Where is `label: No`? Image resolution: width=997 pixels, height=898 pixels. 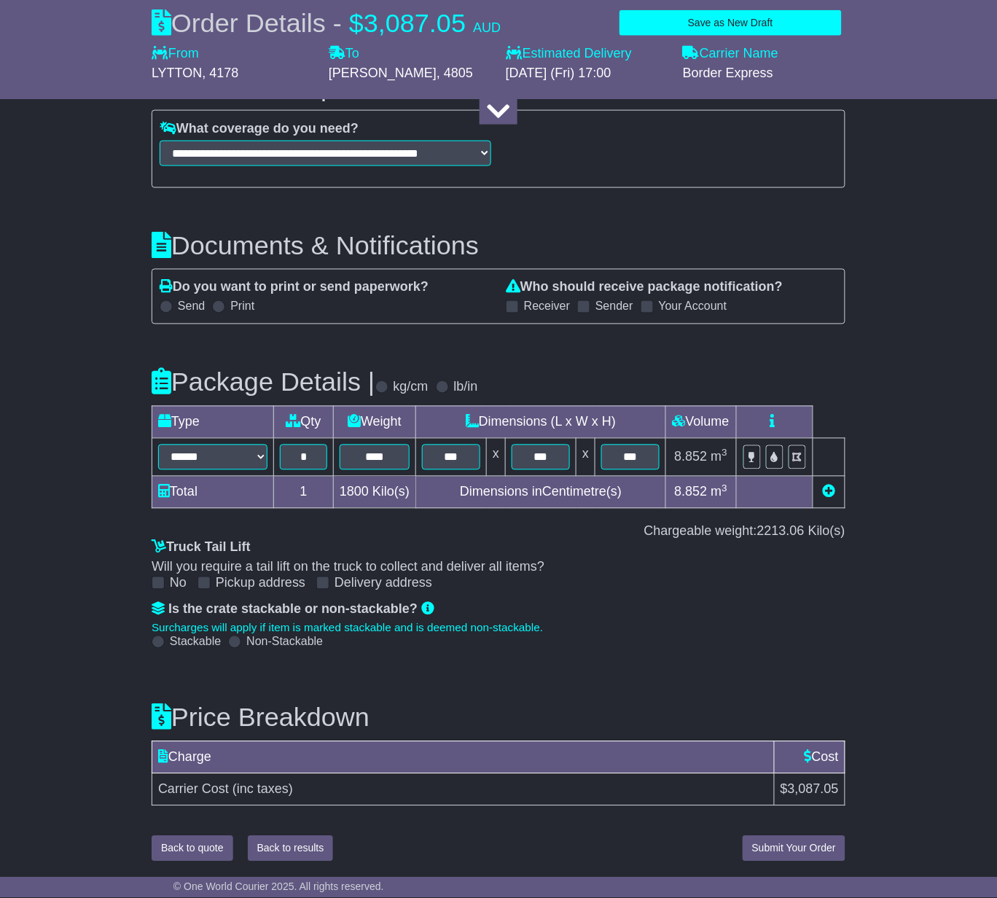 label: No is located at coordinates (178, 584).